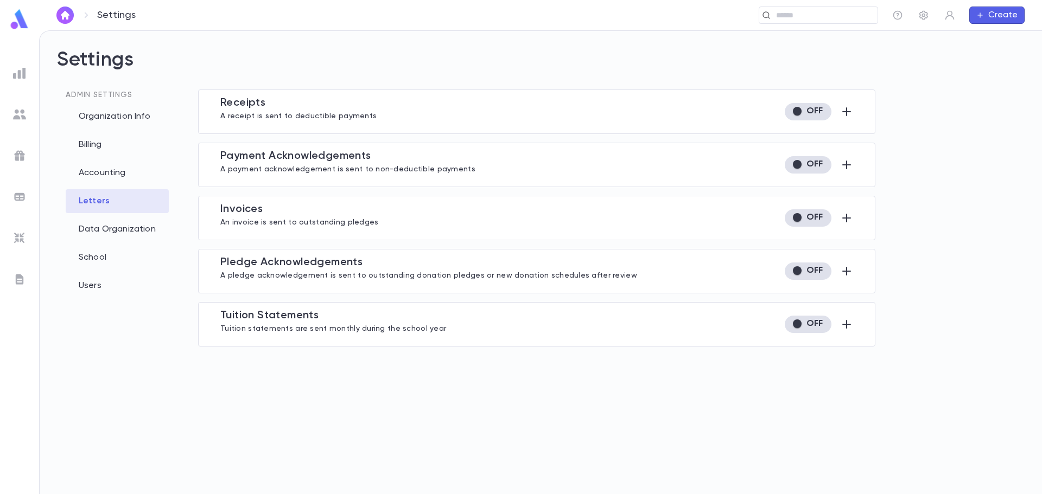 The height and width of the screenshot is (494, 1042). I want to click on p: A pledge acknowledgement is sent to outstanding donation pledges or new donation schedules after ..., so click(429, 275).